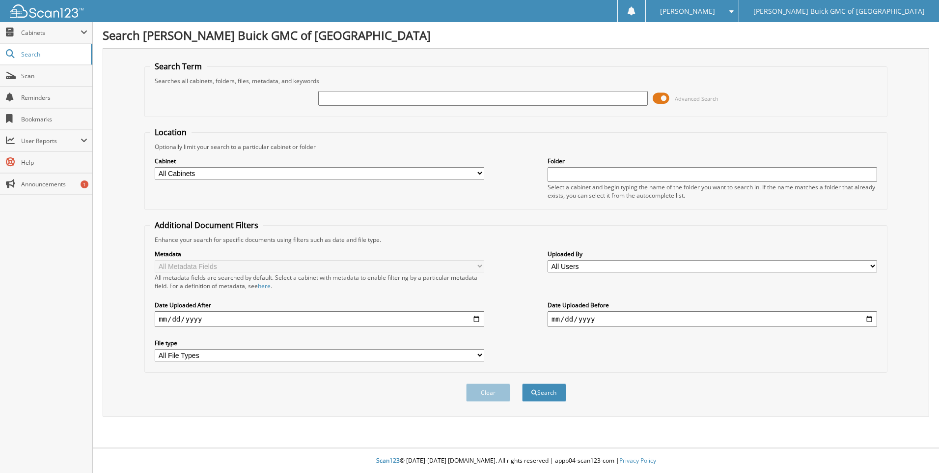 Image resolution: width=939 pixels, height=473 pixels. What do you see at coordinates (54, 54) in the screenshot?
I see `span: Search` at bounding box center [54, 54].